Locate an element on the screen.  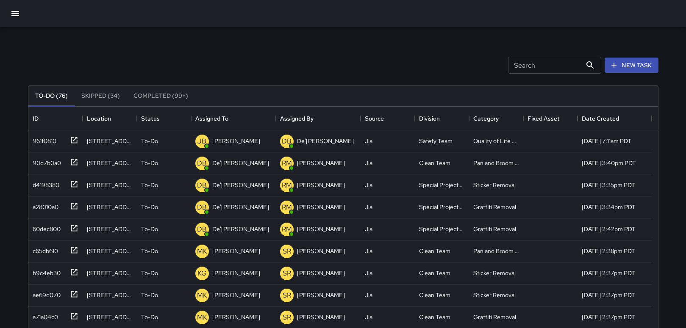
div: 600 Market Street is located at coordinates (110, 185).